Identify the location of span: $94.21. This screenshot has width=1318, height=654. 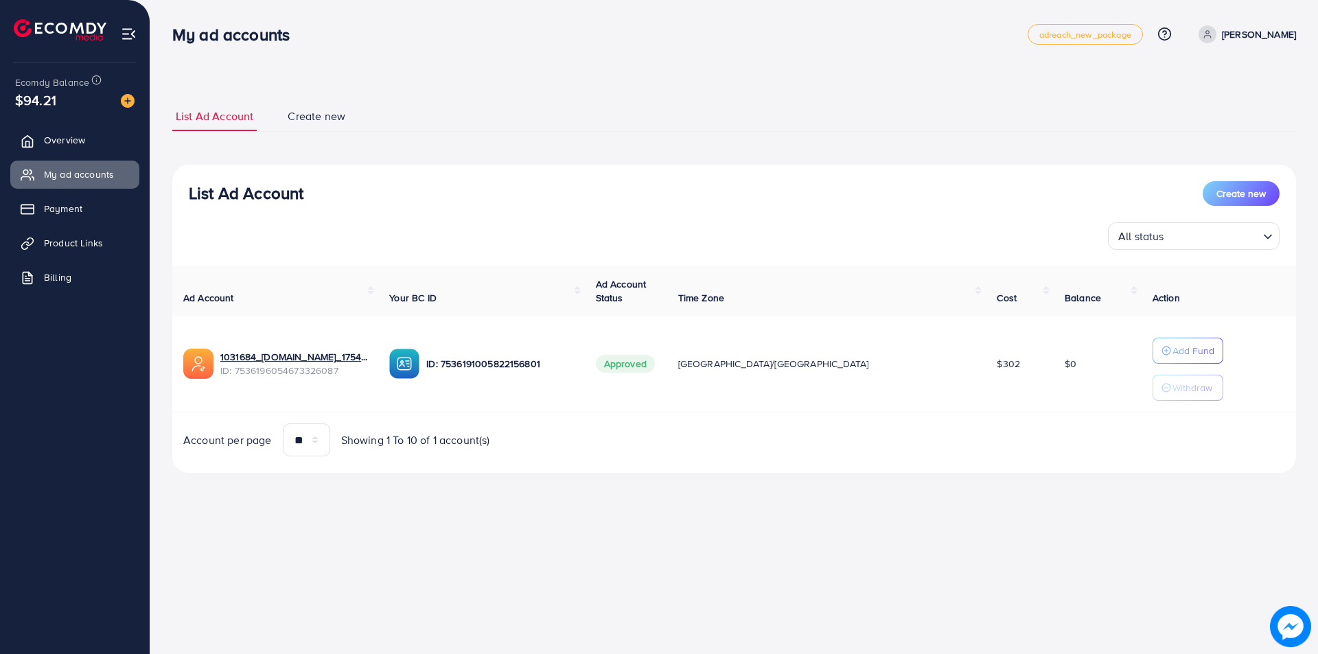
(36, 100).